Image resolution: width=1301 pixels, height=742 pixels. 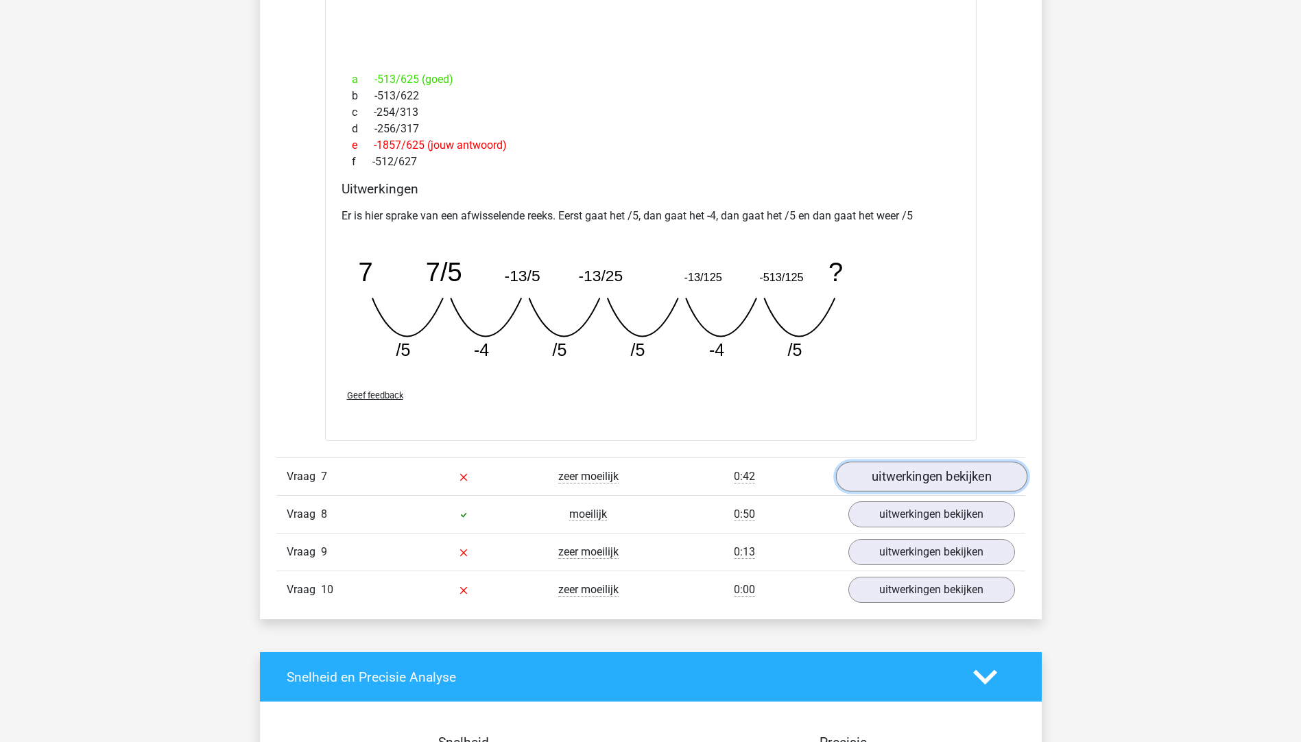 I want to click on span: 0:00, so click(x=744, y=590).